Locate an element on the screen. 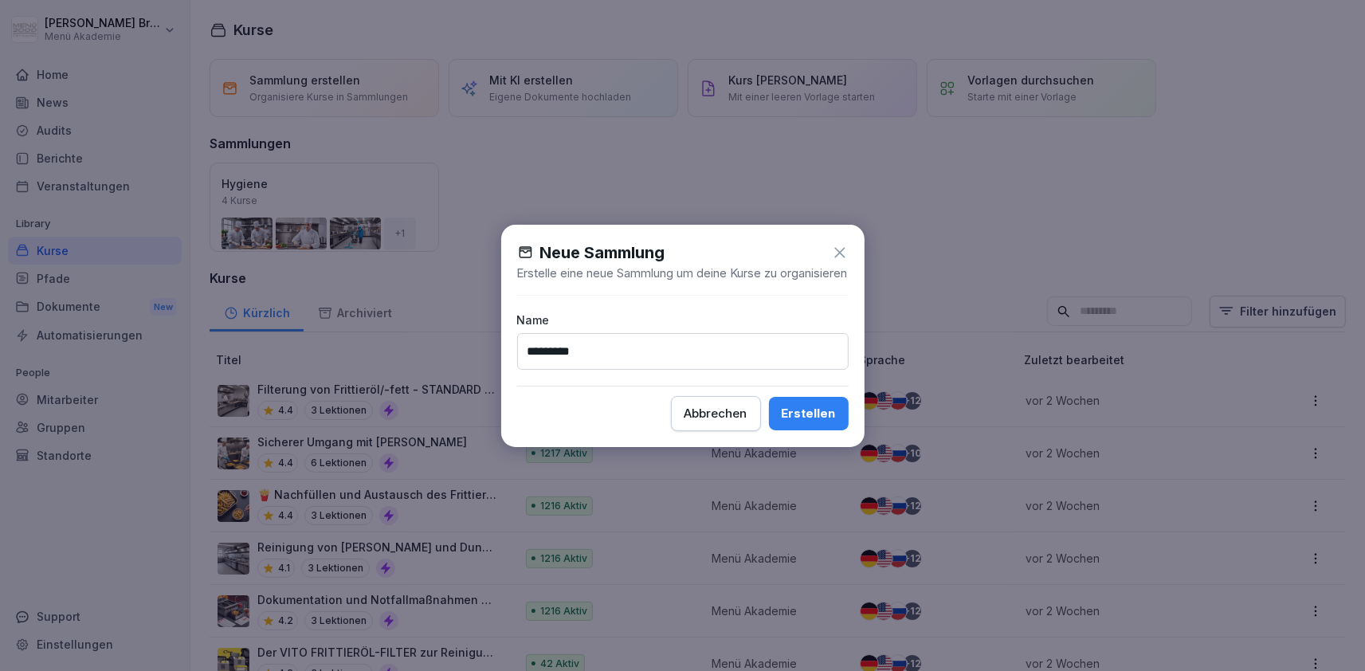 The image size is (1365, 671). button: Erstellen is located at coordinates (809, 413).